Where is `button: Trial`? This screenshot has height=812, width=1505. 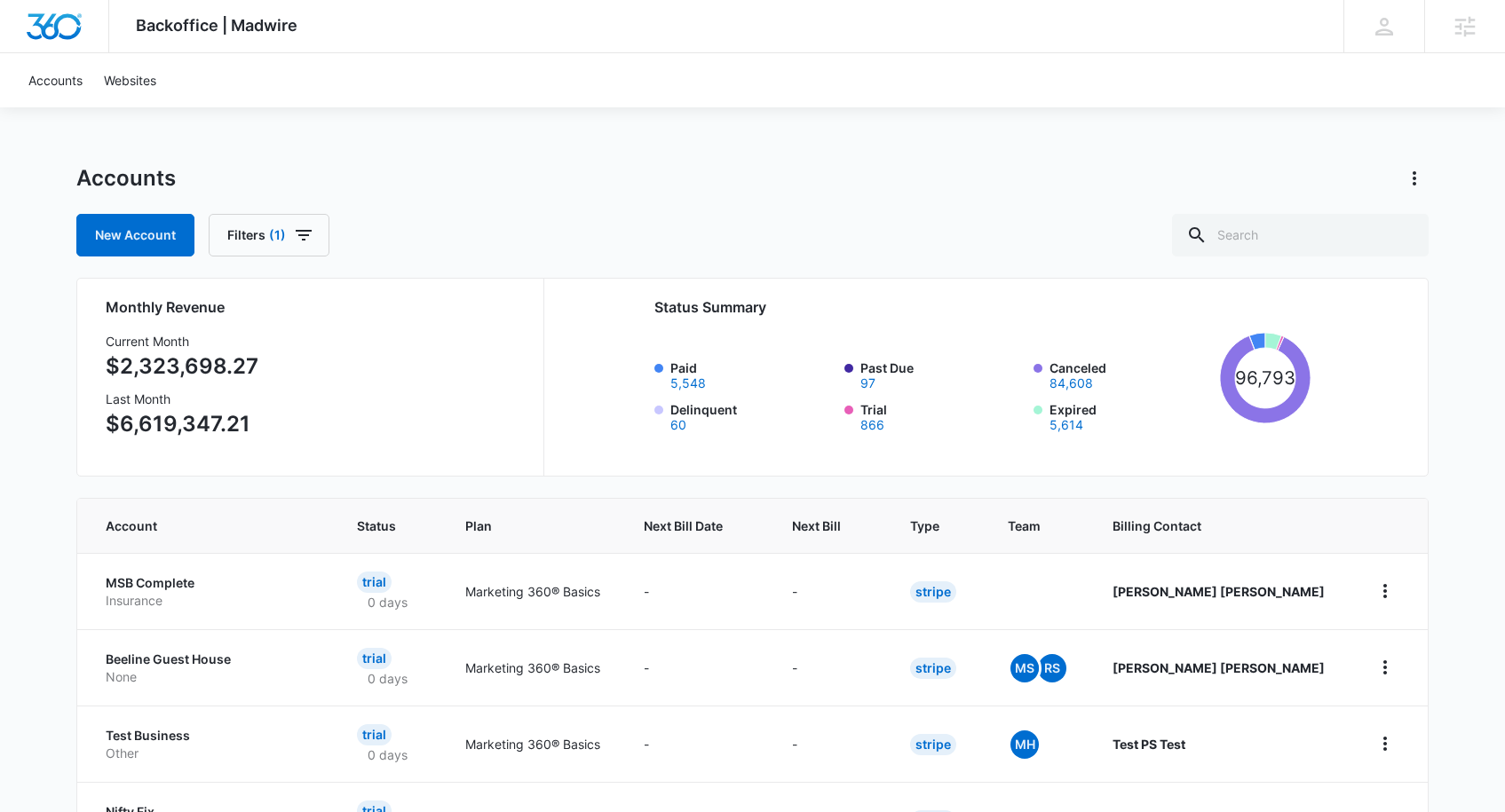
button: Trial is located at coordinates (872, 425).